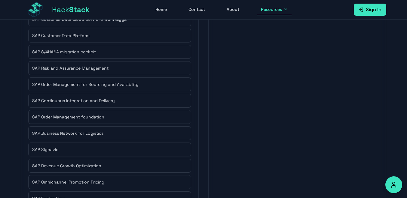 This screenshot has height=198, width=407. I want to click on span: SAP Signavio, so click(45, 149).